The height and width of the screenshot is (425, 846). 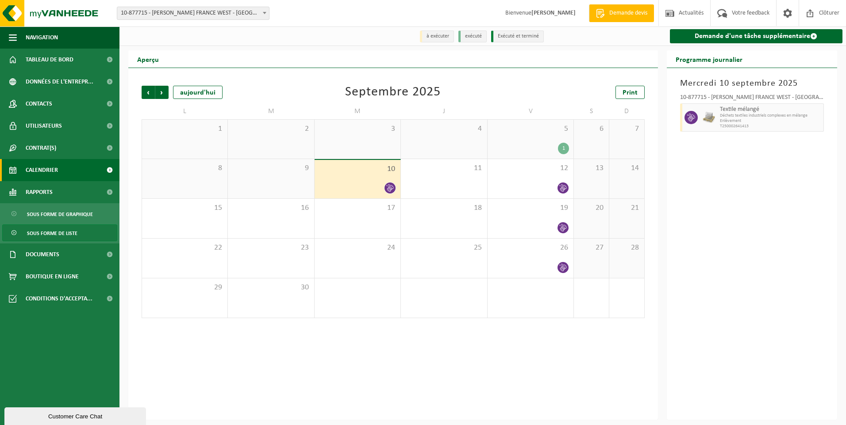 What do you see at coordinates (530, 111) in the screenshot?
I see `td: V` at bounding box center [530, 111].